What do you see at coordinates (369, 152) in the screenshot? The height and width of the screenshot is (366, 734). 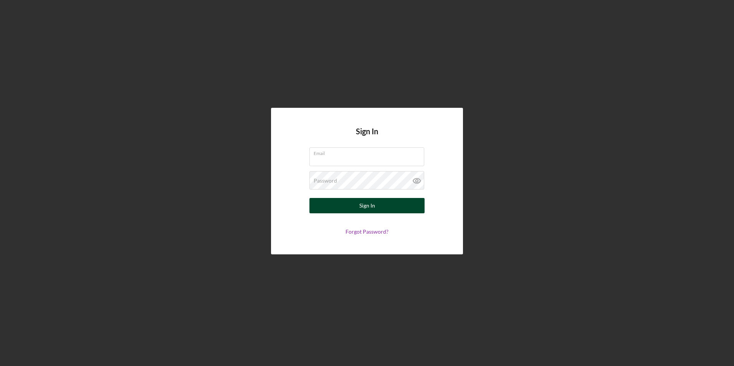 I see `label: Email` at bounding box center [369, 152].